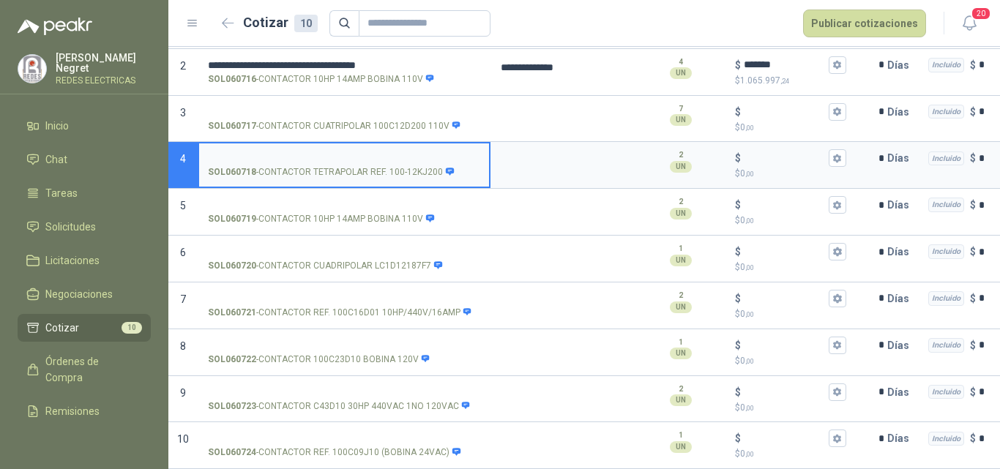 This screenshot has width=1000, height=469. I want to click on span: 4, so click(183, 159).